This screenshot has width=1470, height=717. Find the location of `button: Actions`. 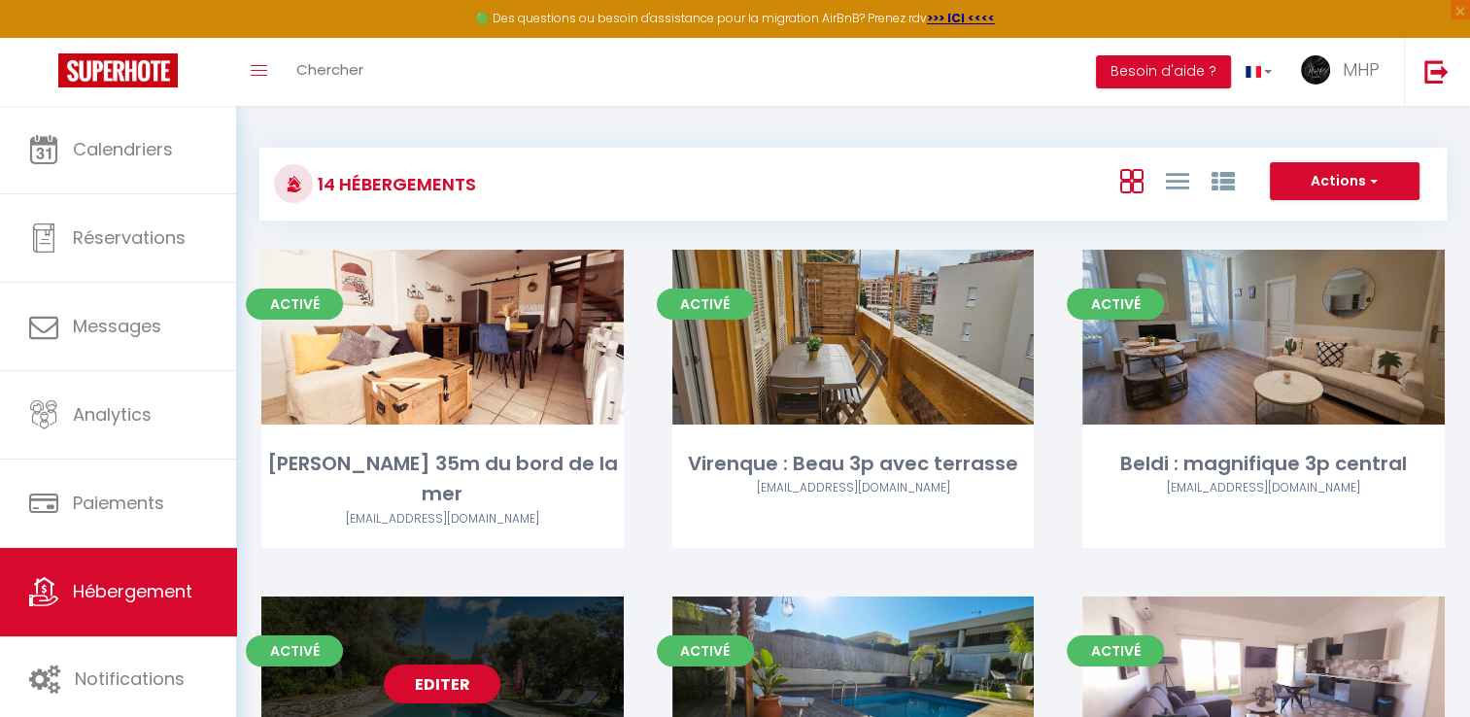

button: Actions is located at coordinates (1345, 182).